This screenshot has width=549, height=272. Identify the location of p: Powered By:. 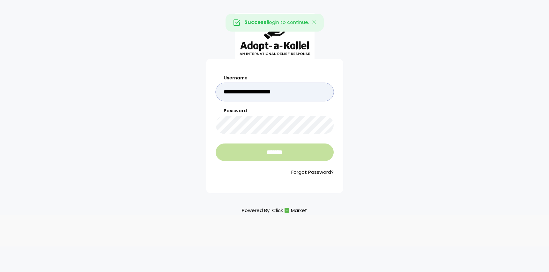
(275, 210).